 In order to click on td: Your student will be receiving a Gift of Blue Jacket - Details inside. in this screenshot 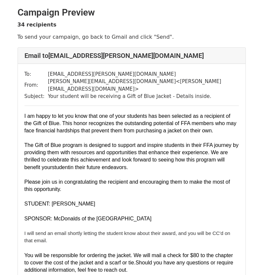, I will do `click(143, 96)`.